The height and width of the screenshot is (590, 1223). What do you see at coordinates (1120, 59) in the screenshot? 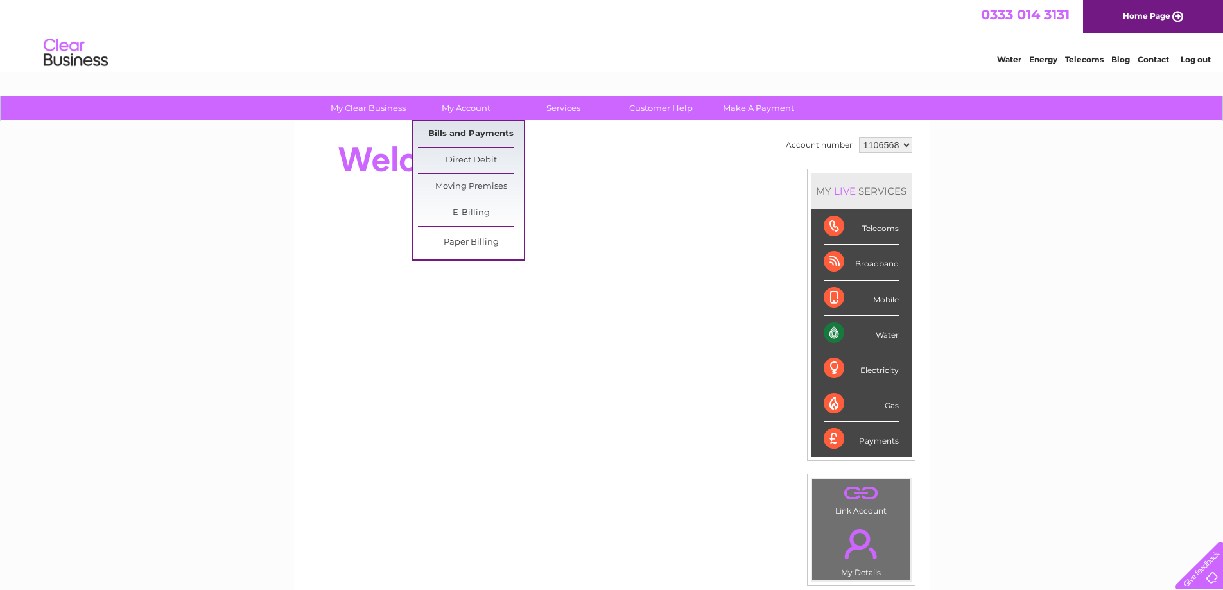
I see `a: Blog` at bounding box center [1120, 59].